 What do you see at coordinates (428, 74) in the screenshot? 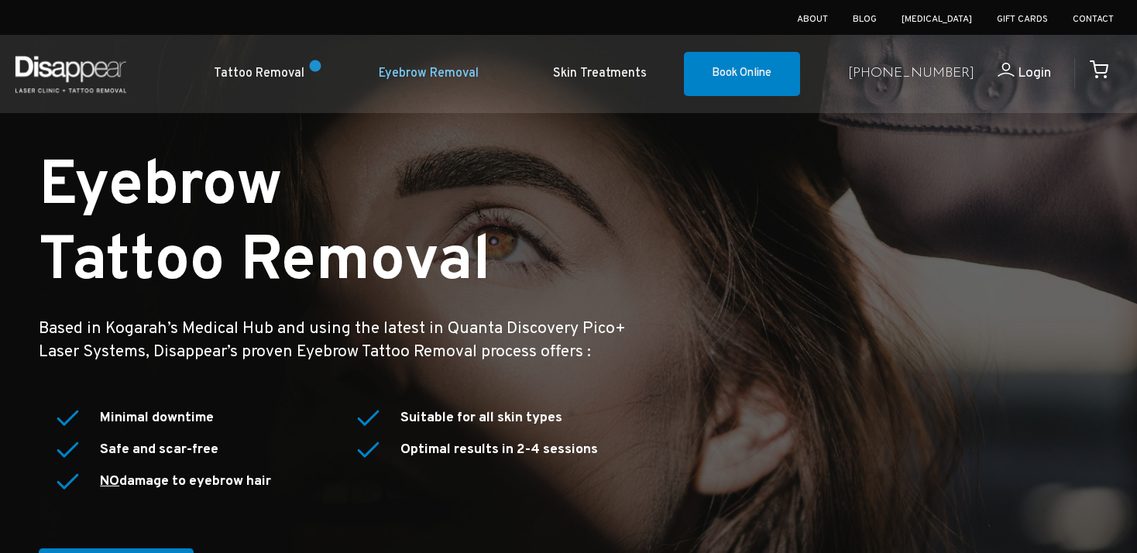
I see `a: Eyebrow Removal` at bounding box center [428, 74].